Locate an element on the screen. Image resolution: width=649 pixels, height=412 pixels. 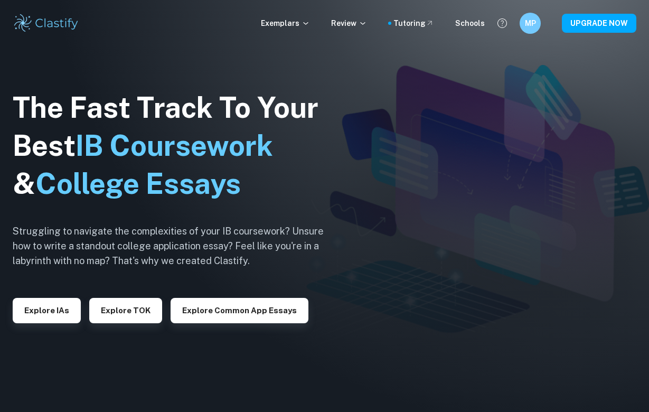
button: MP is located at coordinates (530, 23).